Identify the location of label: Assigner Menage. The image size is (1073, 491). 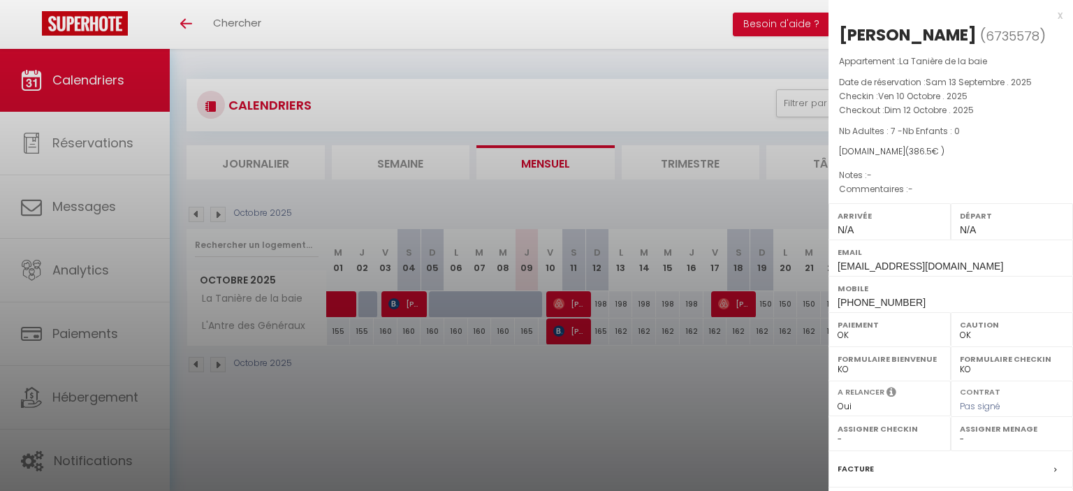
(1011, 429).